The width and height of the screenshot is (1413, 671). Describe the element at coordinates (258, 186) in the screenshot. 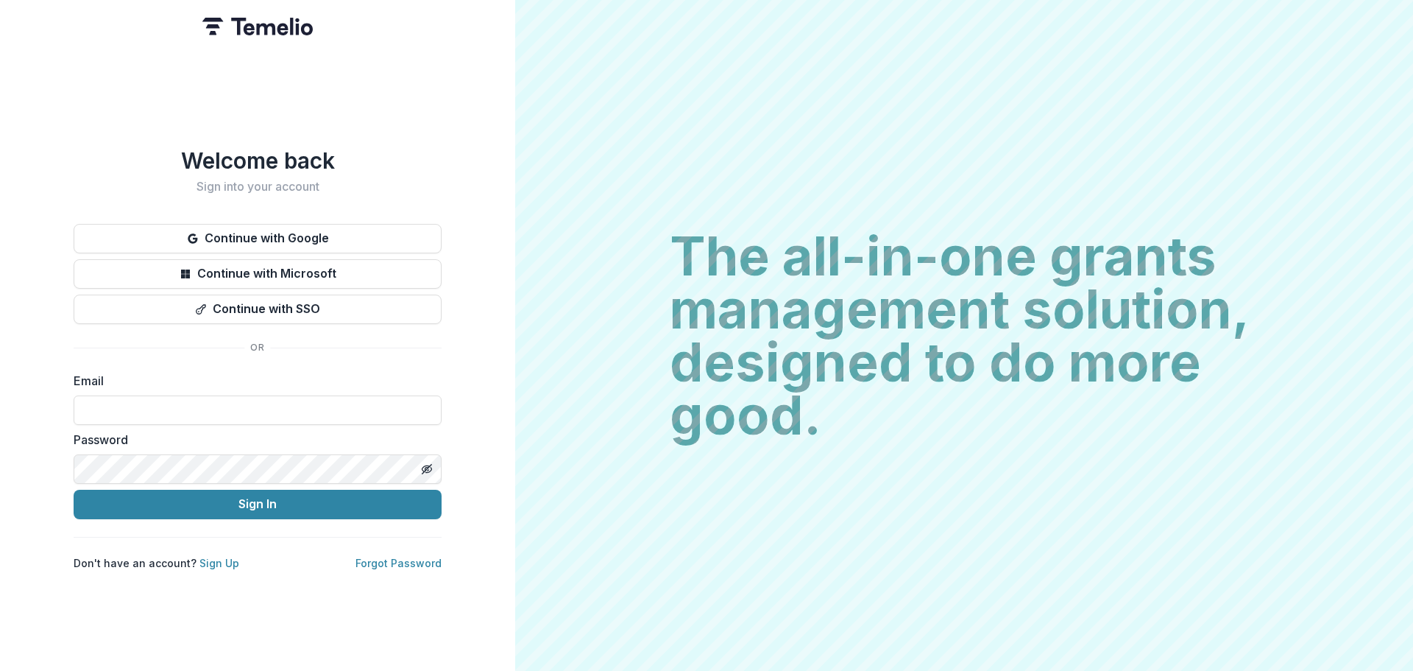

I see `h2: Sign into your account` at that location.